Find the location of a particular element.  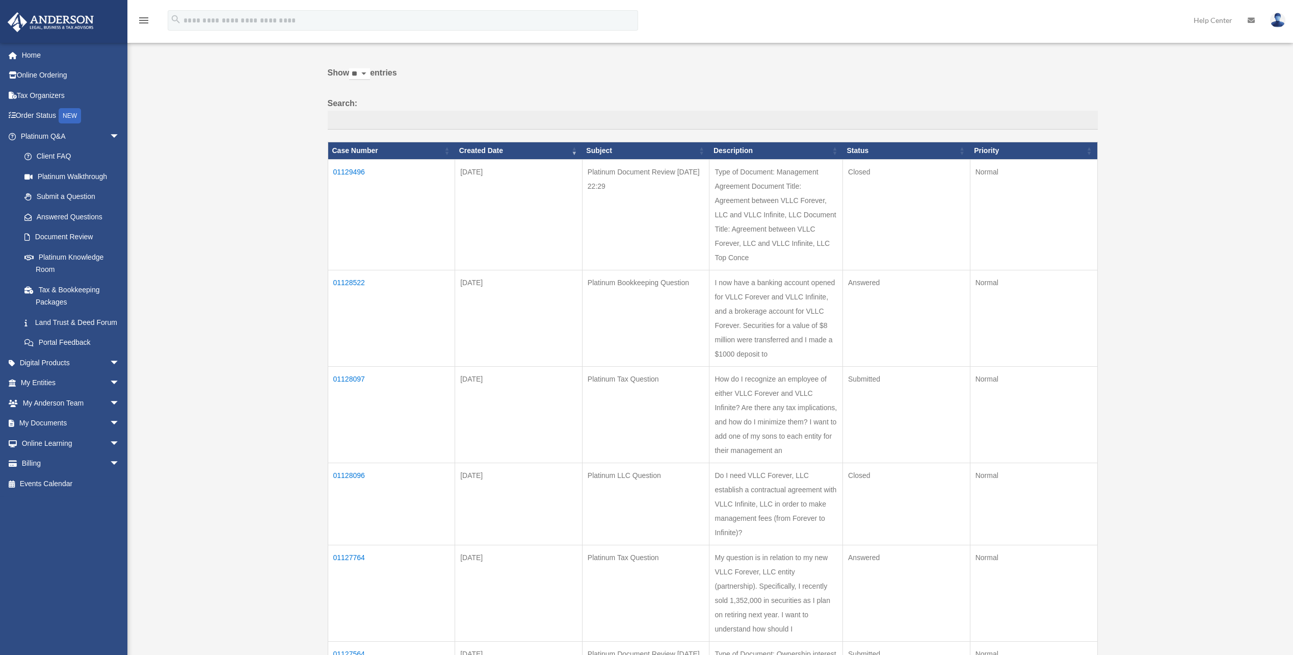

a: Submit a Question is located at coordinates (72, 197).